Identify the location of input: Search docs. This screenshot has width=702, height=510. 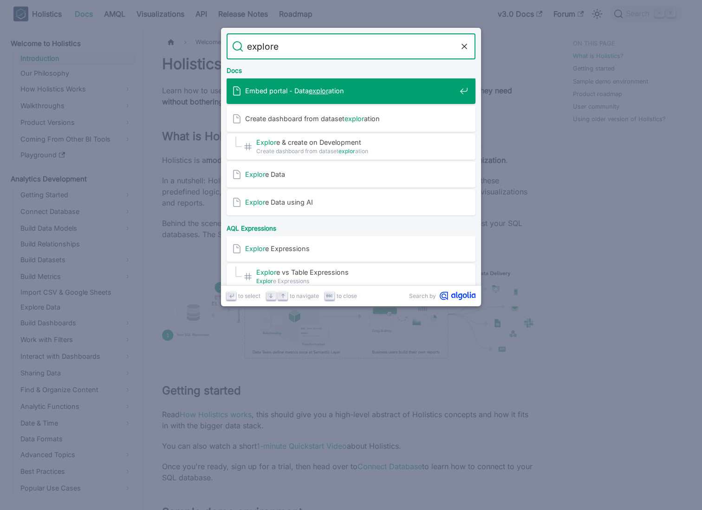
(351, 46).